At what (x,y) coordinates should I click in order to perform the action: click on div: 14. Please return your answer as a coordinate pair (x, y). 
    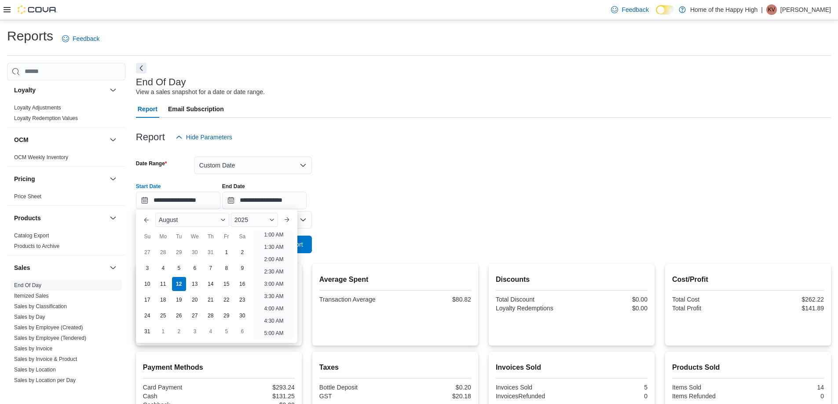
    Looking at the image, I should click on (787, 388).